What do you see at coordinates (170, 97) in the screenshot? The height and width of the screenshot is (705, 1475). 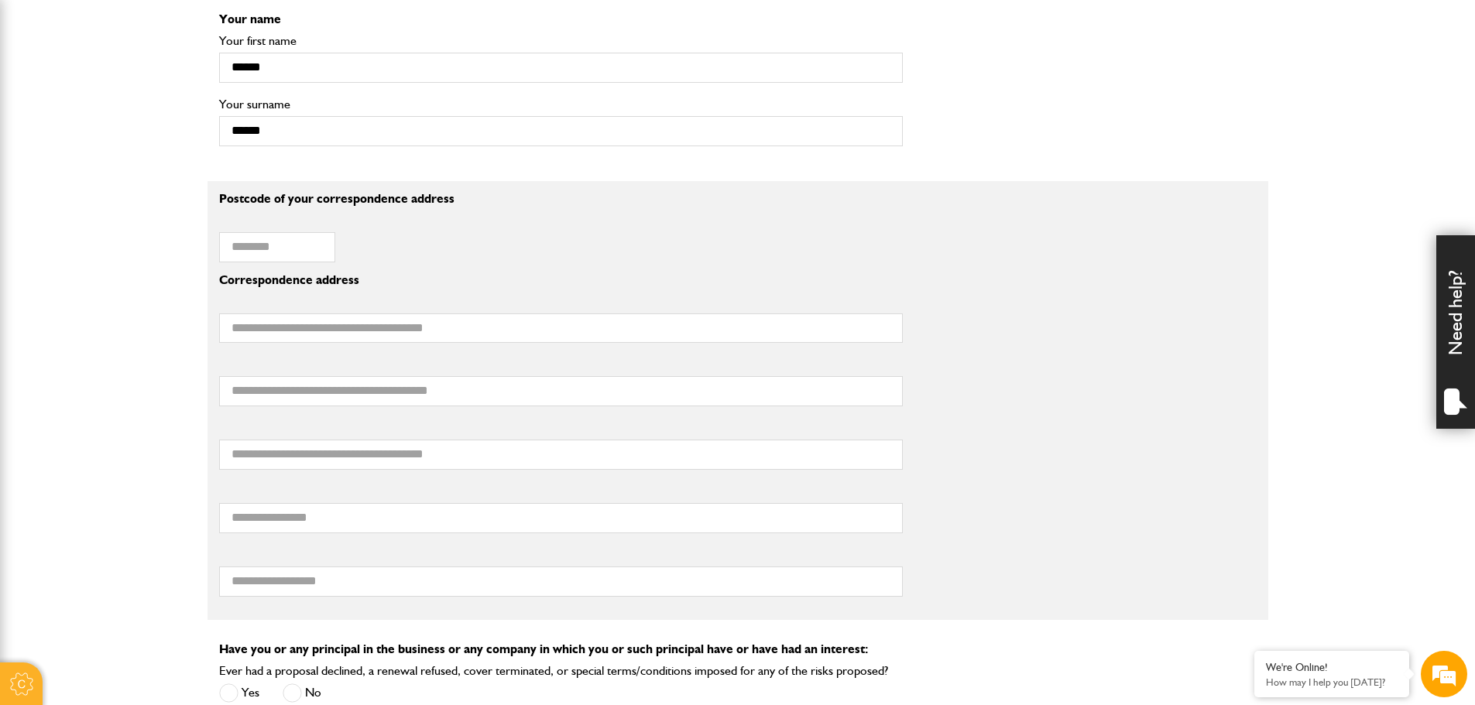 I see `div: Chat with us now` at bounding box center [170, 97].